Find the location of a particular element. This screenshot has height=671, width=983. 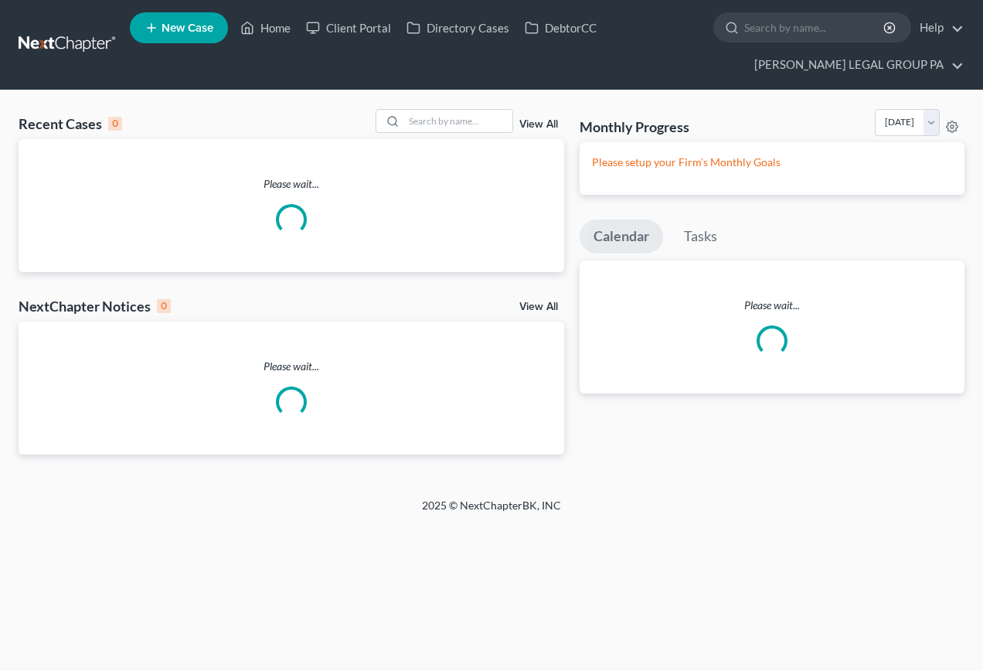

div: NextChapter Notices is located at coordinates (94, 306).